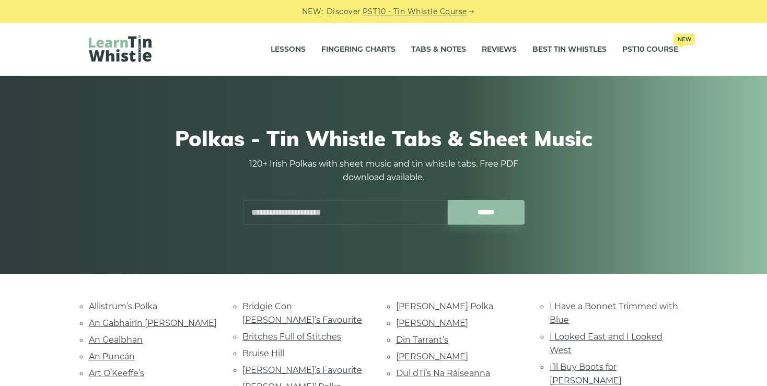 Image resolution: width=767 pixels, height=386 pixels. What do you see at coordinates (358, 50) in the screenshot?
I see `a: Fingering Charts` at bounding box center [358, 50].